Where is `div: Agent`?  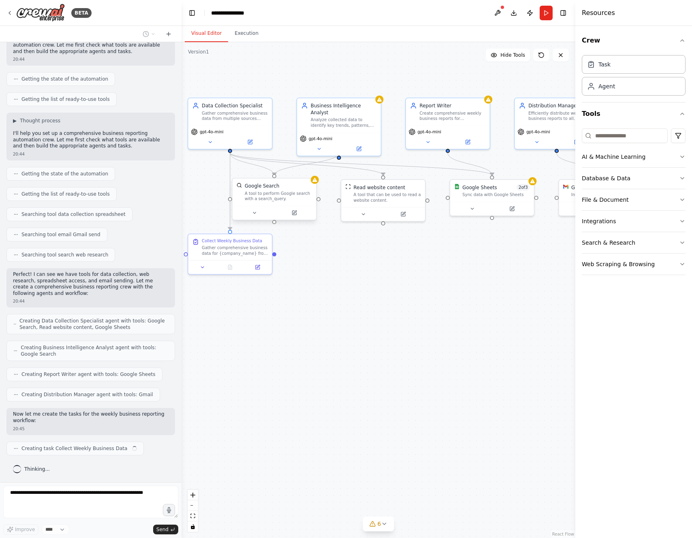
div: Agent is located at coordinates (607, 86).